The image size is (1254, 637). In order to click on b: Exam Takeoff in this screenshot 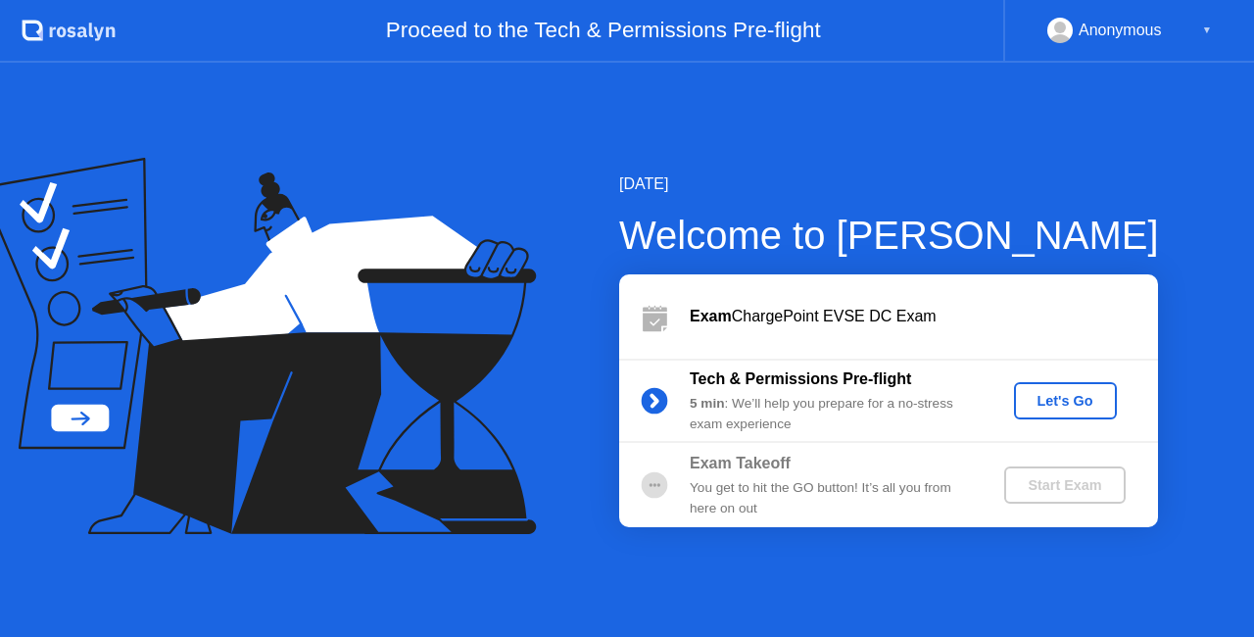, I will do `click(739, 462)`.